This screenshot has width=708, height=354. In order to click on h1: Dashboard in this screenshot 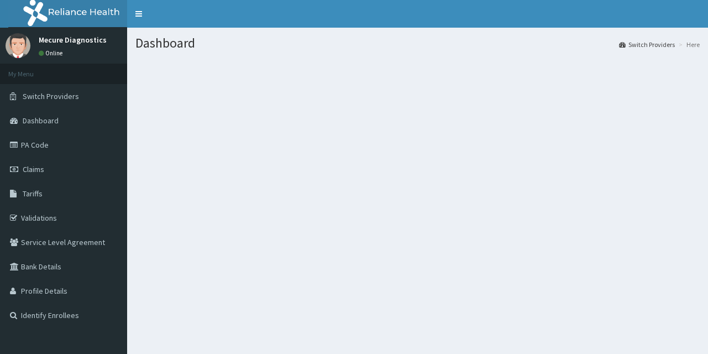, I will do `click(417, 43)`.